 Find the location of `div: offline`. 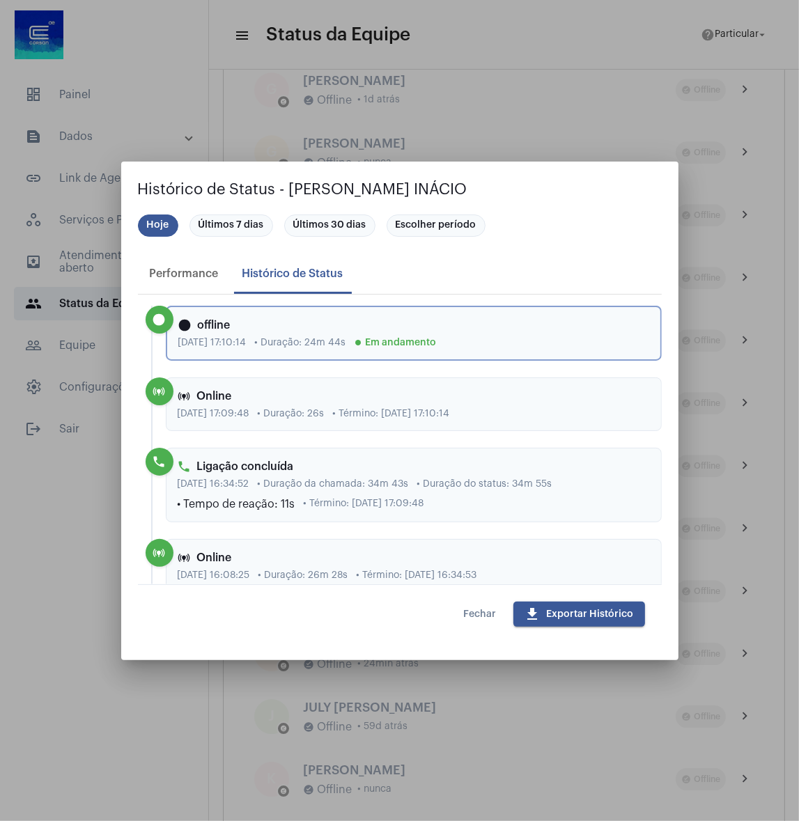

div: offline is located at coordinates (414, 325).